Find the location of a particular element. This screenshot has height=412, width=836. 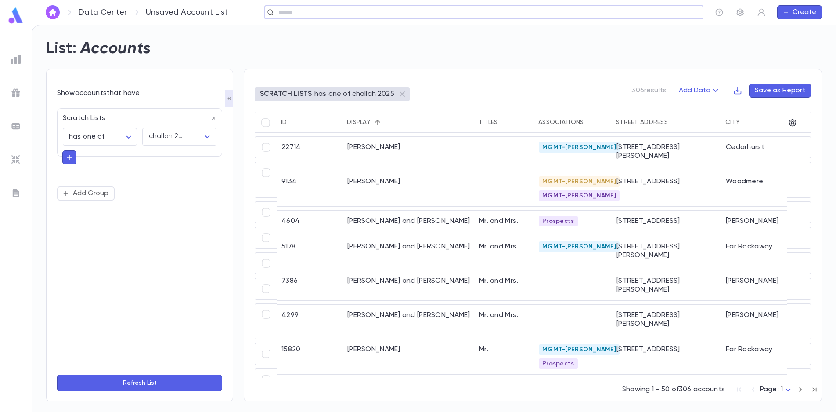

p: Show accounts that have is located at coordinates (140, 93).